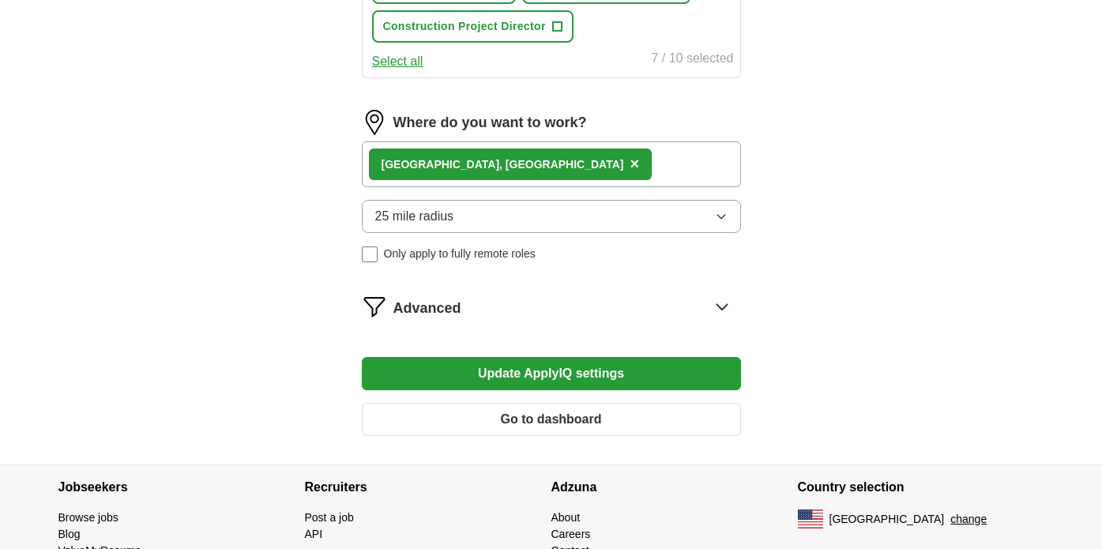  What do you see at coordinates (88, 517) in the screenshot?
I see `a: Browse jobs` at bounding box center [88, 517].